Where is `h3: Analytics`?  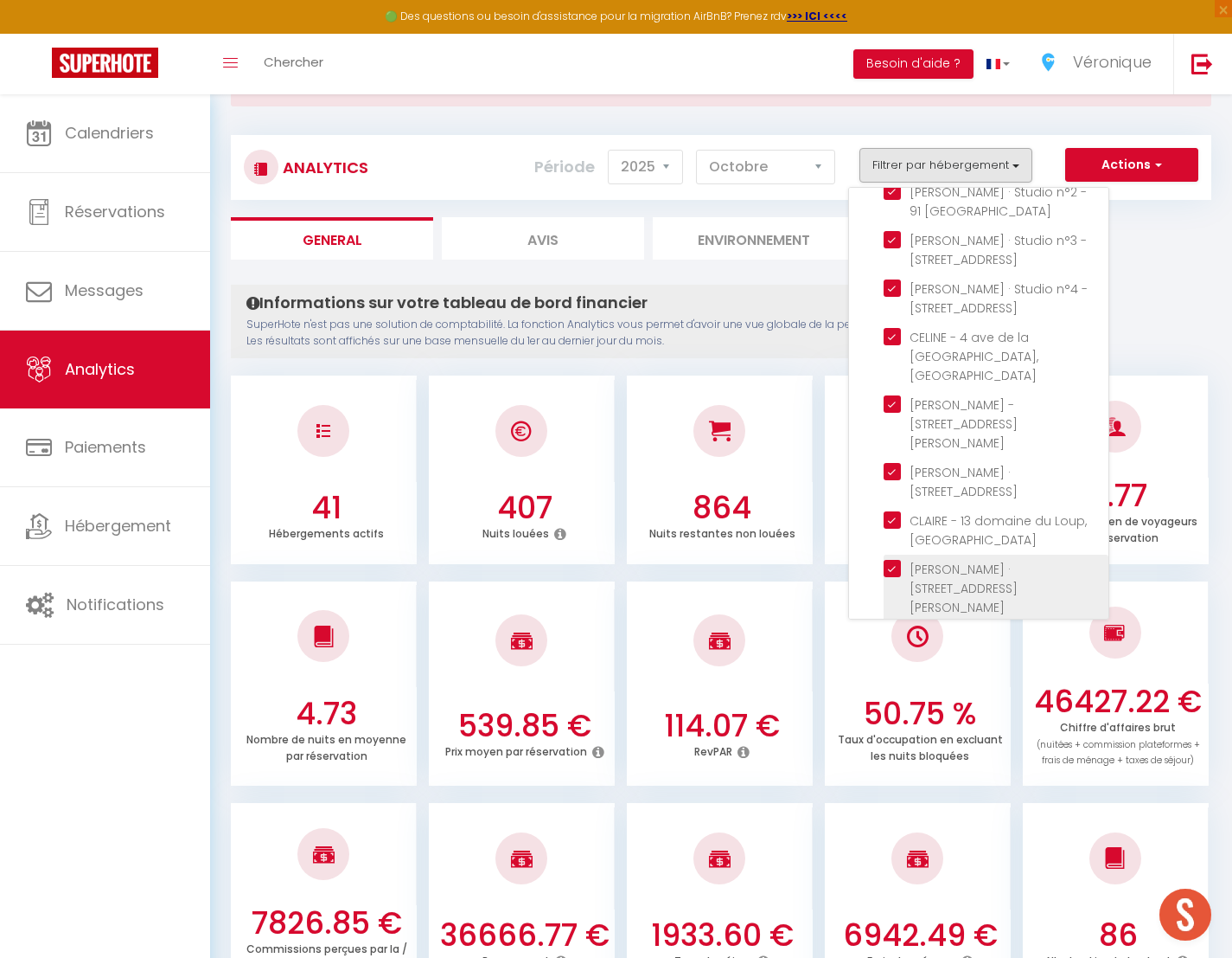
h3: Analytics is located at coordinates (324, 167).